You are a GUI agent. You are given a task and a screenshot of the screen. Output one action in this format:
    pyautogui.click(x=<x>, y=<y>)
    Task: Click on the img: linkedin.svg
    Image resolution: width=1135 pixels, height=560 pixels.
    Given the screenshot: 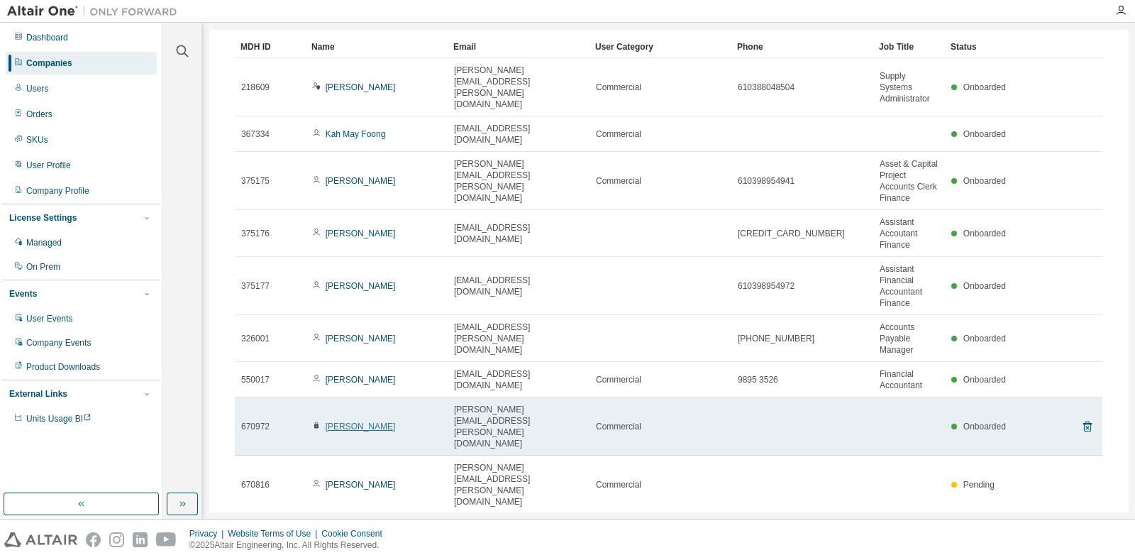 What is the action you would take?
    pyautogui.click(x=140, y=539)
    